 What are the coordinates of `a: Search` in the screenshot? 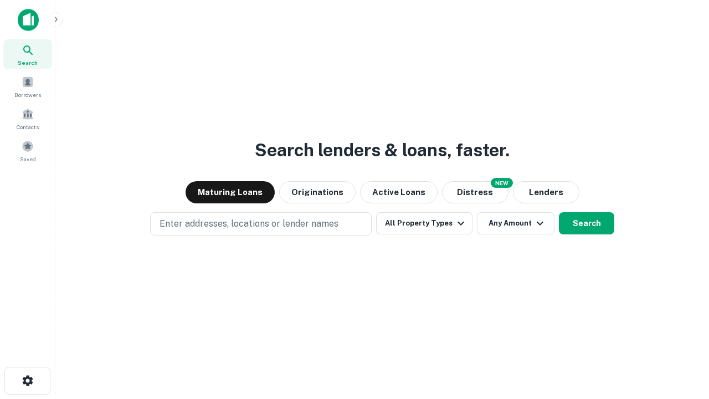 It's located at (28, 54).